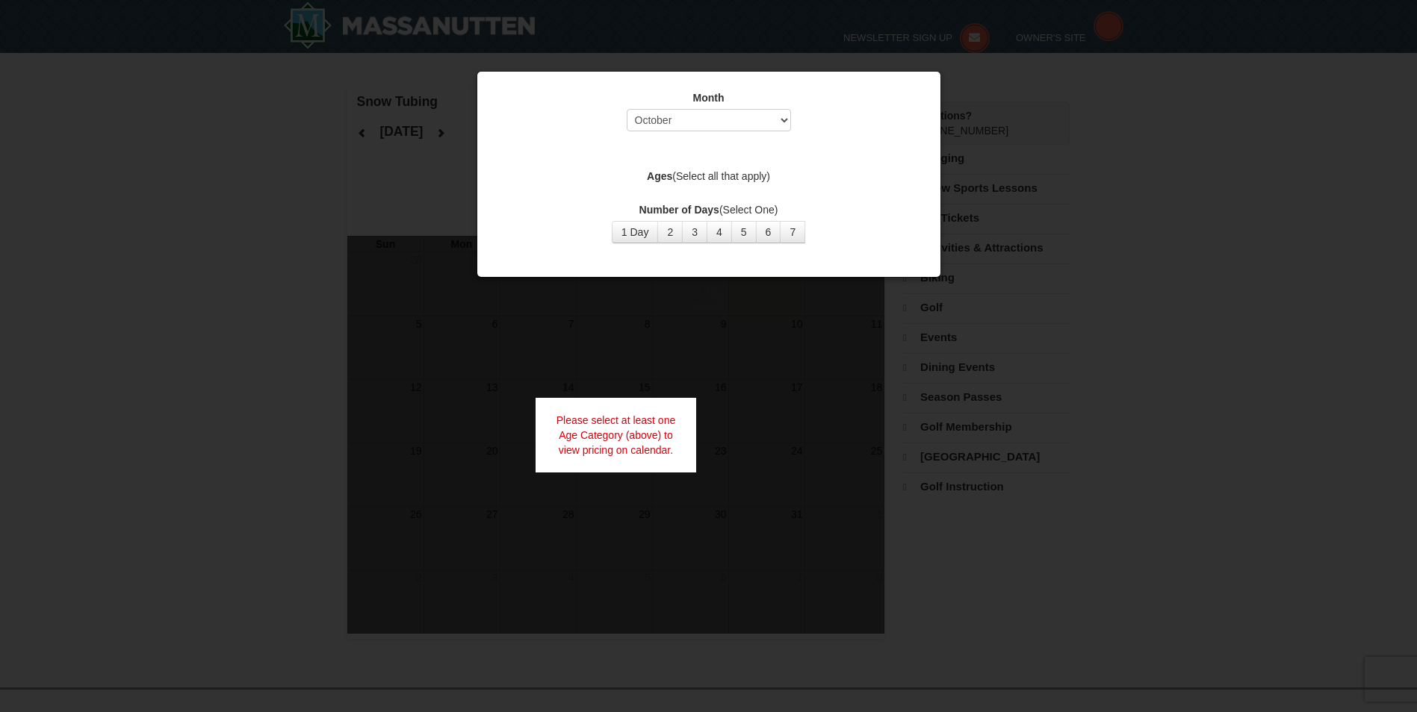 The height and width of the screenshot is (712, 1417). Describe the element at coordinates (744, 232) in the screenshot. I see `button: 5` at that location.